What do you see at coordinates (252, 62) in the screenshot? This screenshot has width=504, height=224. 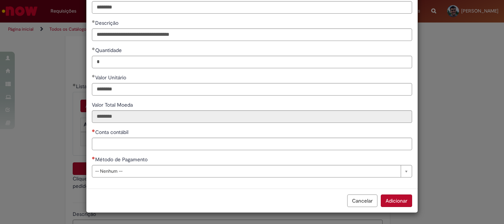 I see `input: Quantidade` at bounding box center [252, 62].